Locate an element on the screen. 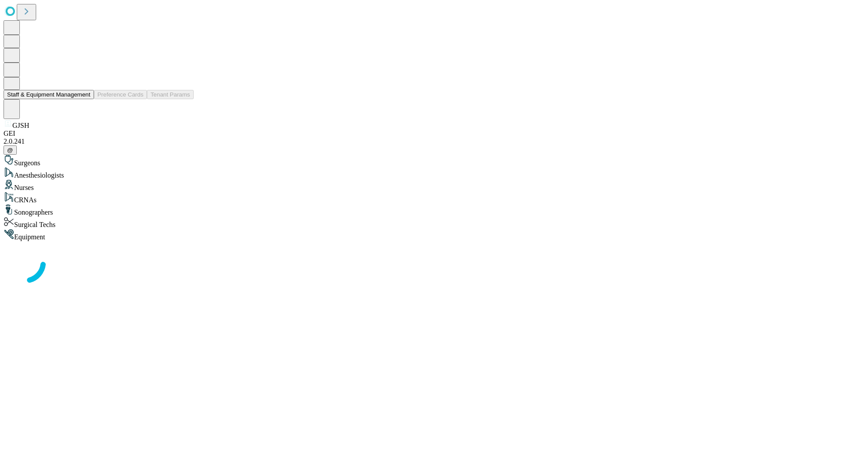  div: 2.0.241 is located at coordinates (424, 142).